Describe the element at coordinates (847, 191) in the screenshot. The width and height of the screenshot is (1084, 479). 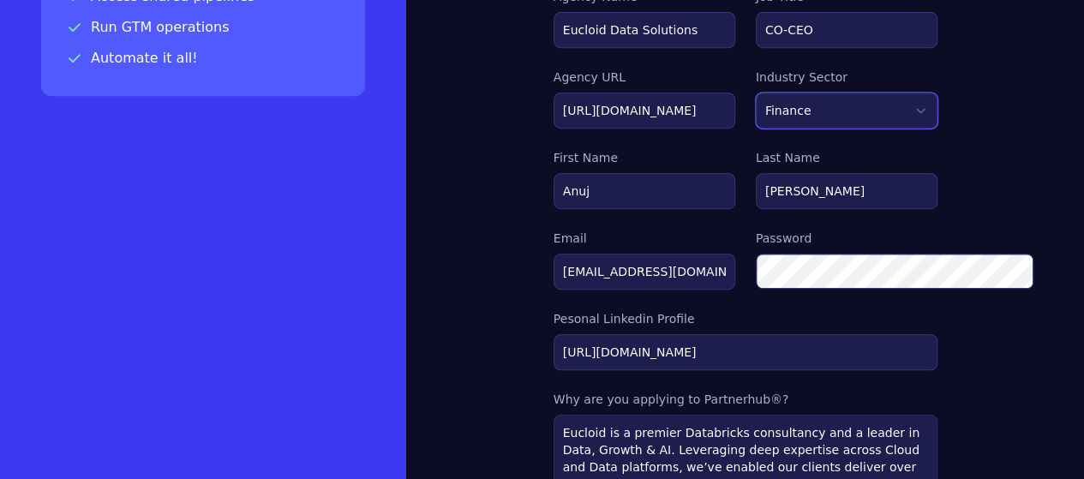
I see `input: Doe` at that location.